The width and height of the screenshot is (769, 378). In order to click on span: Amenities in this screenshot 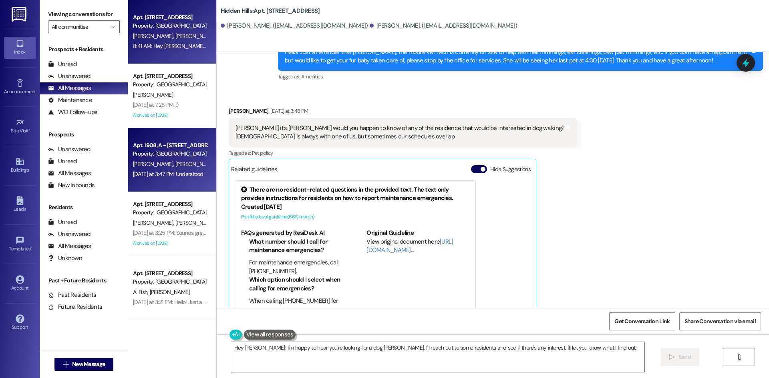, I will do `click(312, 76)`.